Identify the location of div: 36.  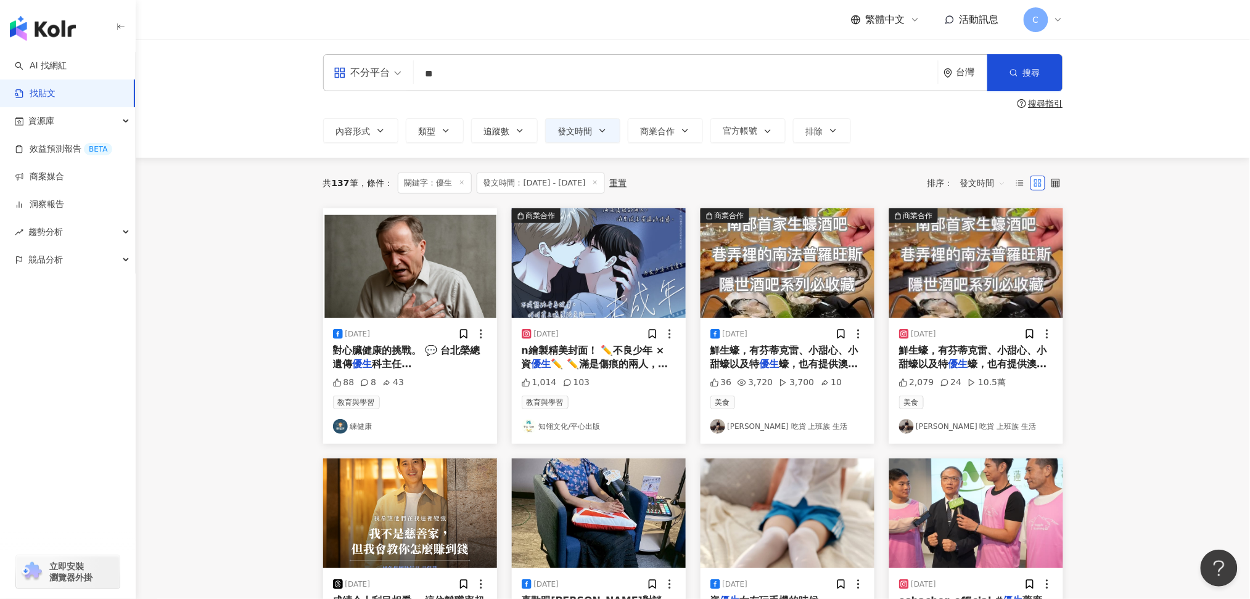
(721, 383).